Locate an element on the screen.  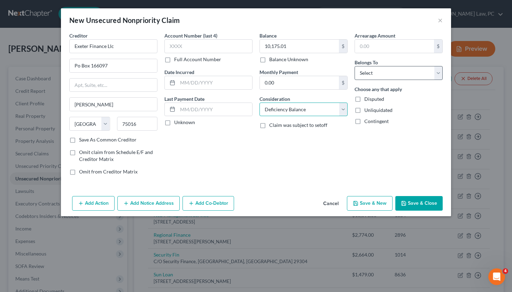
span: Claim was subject to setoff is located at coordinates (298, 125).